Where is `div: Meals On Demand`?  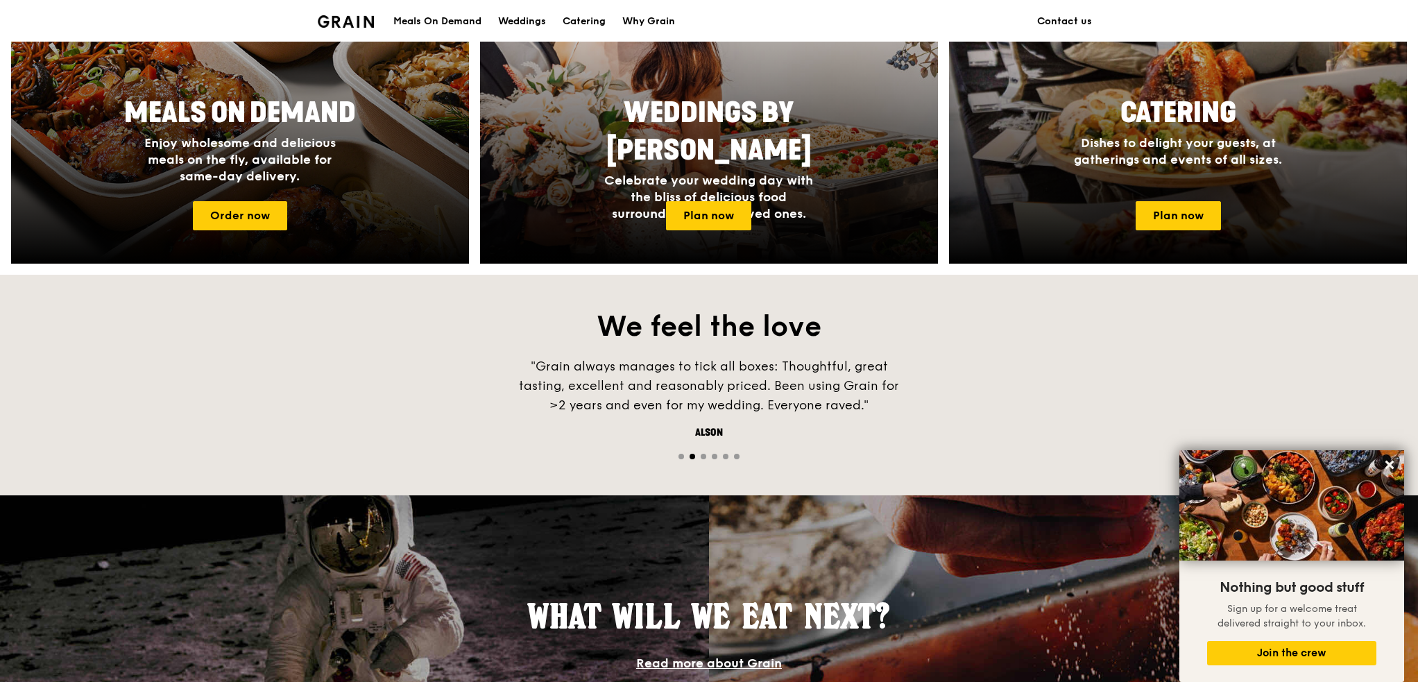 div: Meals On Demand is located at coordinates (437, 22).